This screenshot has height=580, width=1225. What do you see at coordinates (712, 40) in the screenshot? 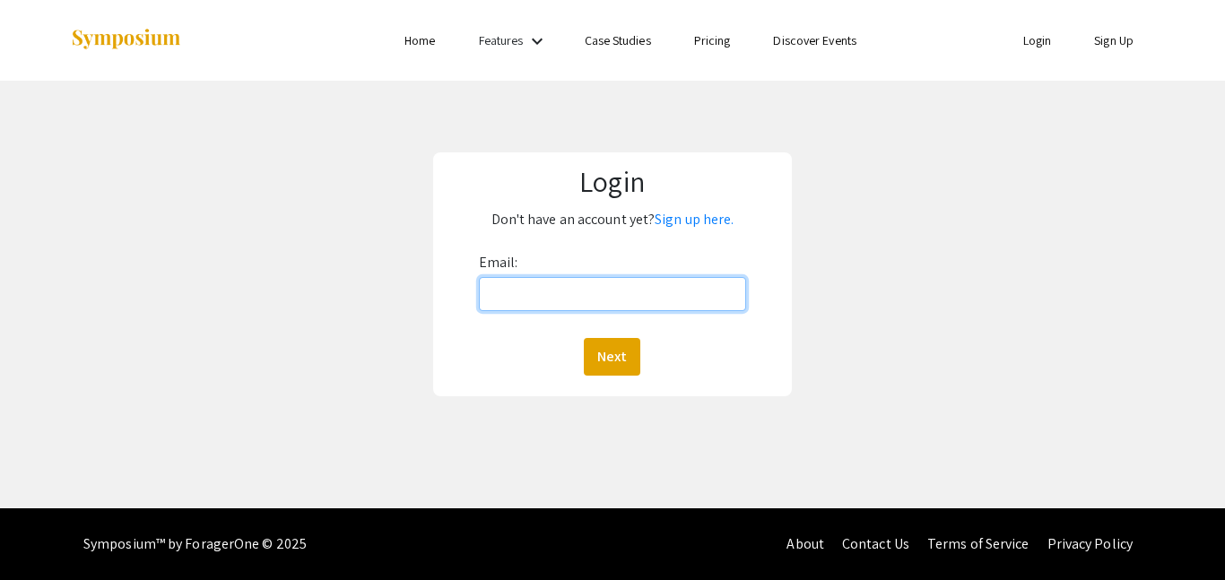
I see `a: Pricing` at bounding box center [712, 40].